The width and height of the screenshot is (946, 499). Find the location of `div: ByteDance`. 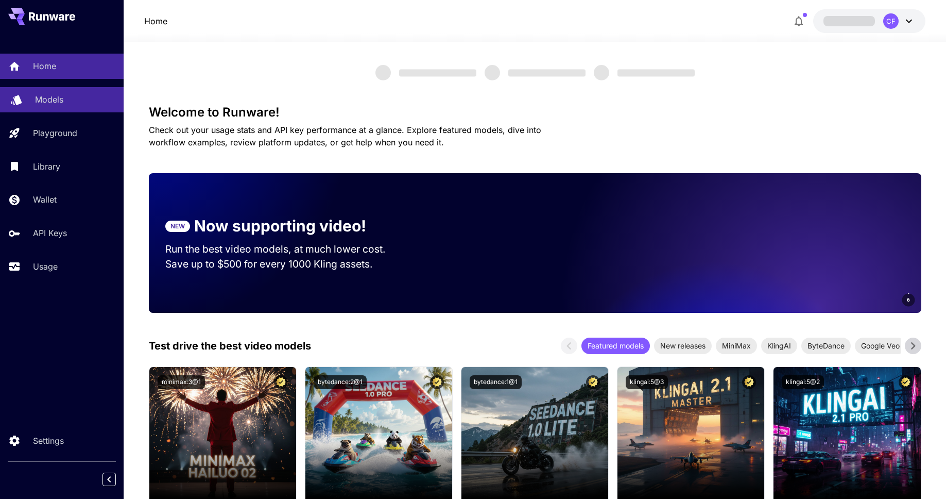

div: ByteDance is located at coordinates (826, 346).